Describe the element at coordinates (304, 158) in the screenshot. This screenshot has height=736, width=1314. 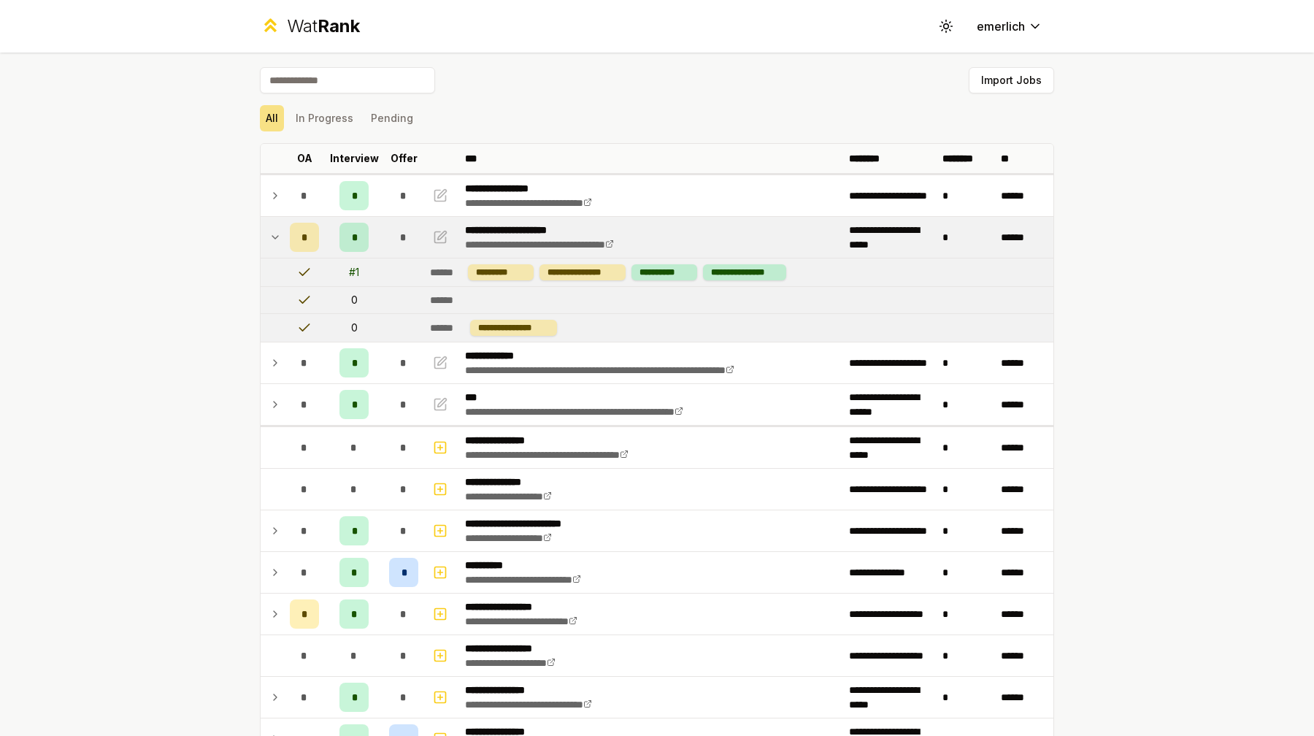
I see `p: OA` at that location.